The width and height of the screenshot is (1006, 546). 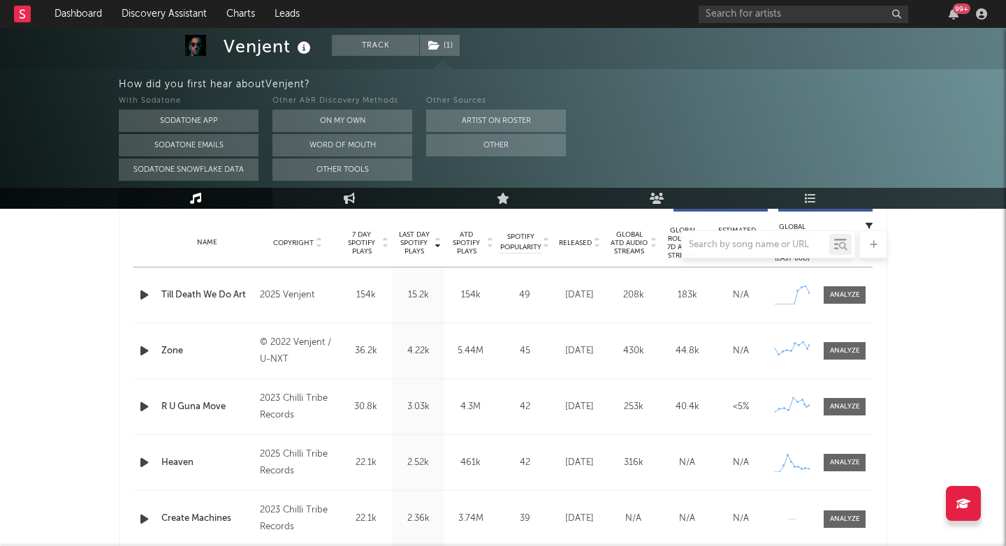 I want to click on span: Global Rolling 7D Audio Streams, so click(x=683, y=243).